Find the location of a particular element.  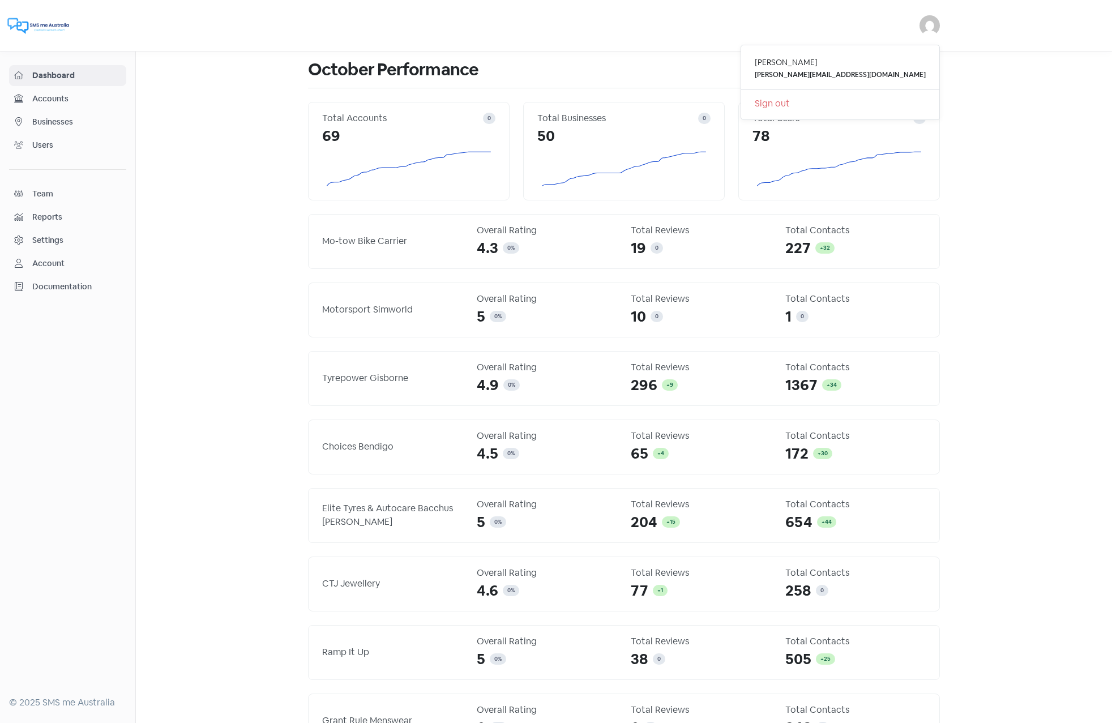

span: 65 is located at coordinates (639, 453).